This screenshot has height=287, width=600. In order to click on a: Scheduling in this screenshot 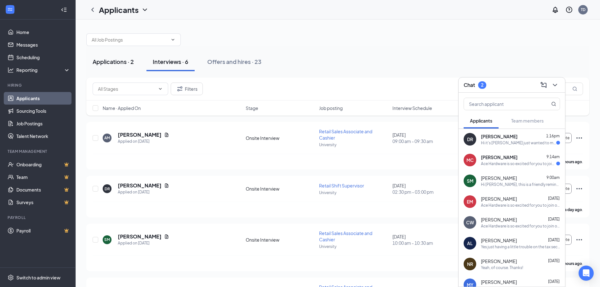, I will do `click(43, 57)`.